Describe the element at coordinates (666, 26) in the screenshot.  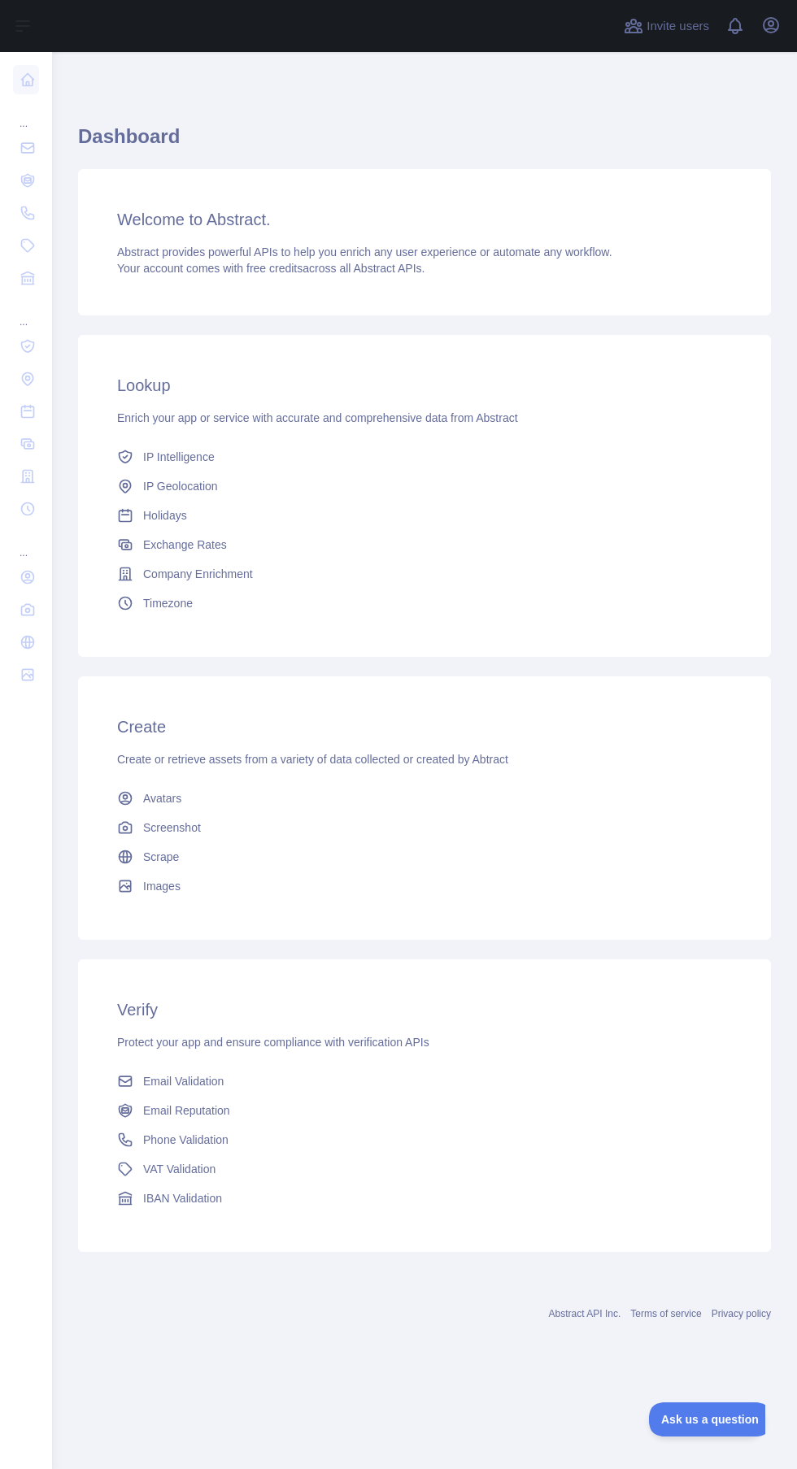
I see `button: Invite users` at that location.